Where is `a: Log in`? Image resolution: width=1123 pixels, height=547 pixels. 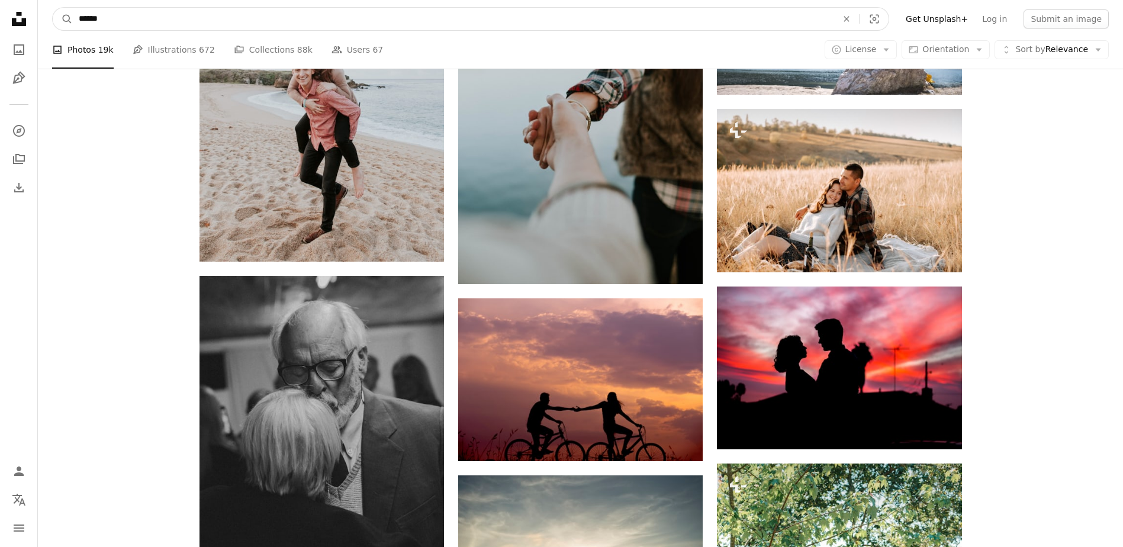
a: Log in is located at coordinates (995, 19).